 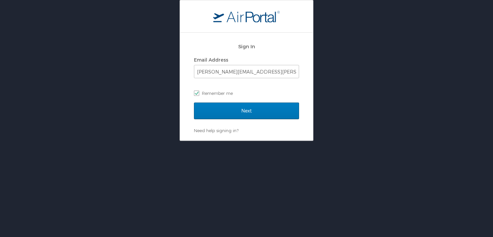 What do you see at coordinates (246, 46) in the screenshot?
I see `h2: Sign In` at bounding box center [246, 46].